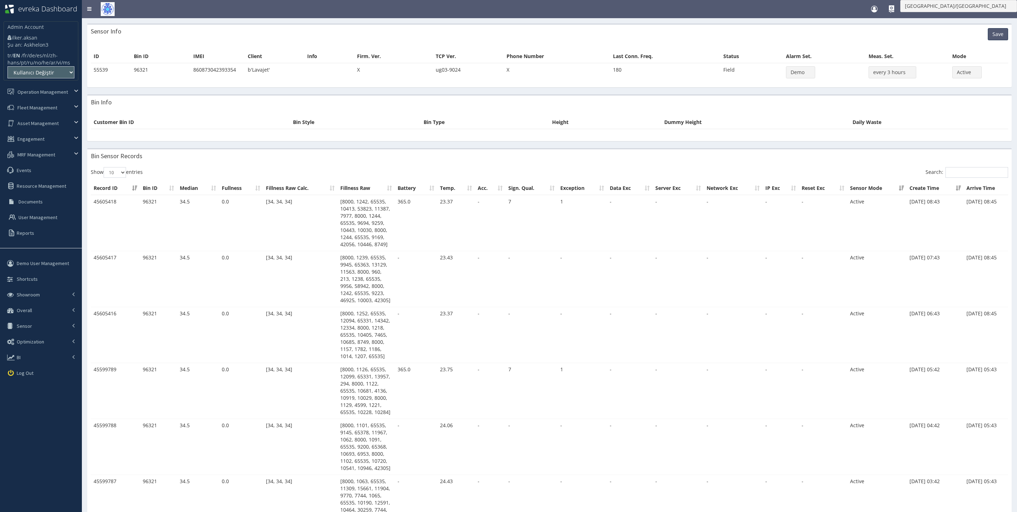 The width and height of the screenshot is (1017, 512). What do you see at coordinates (42, 202) in the screenshot?
I see `a: Documents` at bounding box center [42, 202].